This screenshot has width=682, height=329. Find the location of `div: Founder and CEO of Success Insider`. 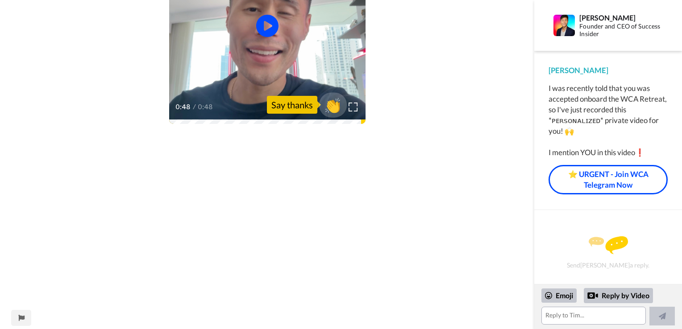

div: Founder and CEO of Success Insider is located at coordinates (623, 30).